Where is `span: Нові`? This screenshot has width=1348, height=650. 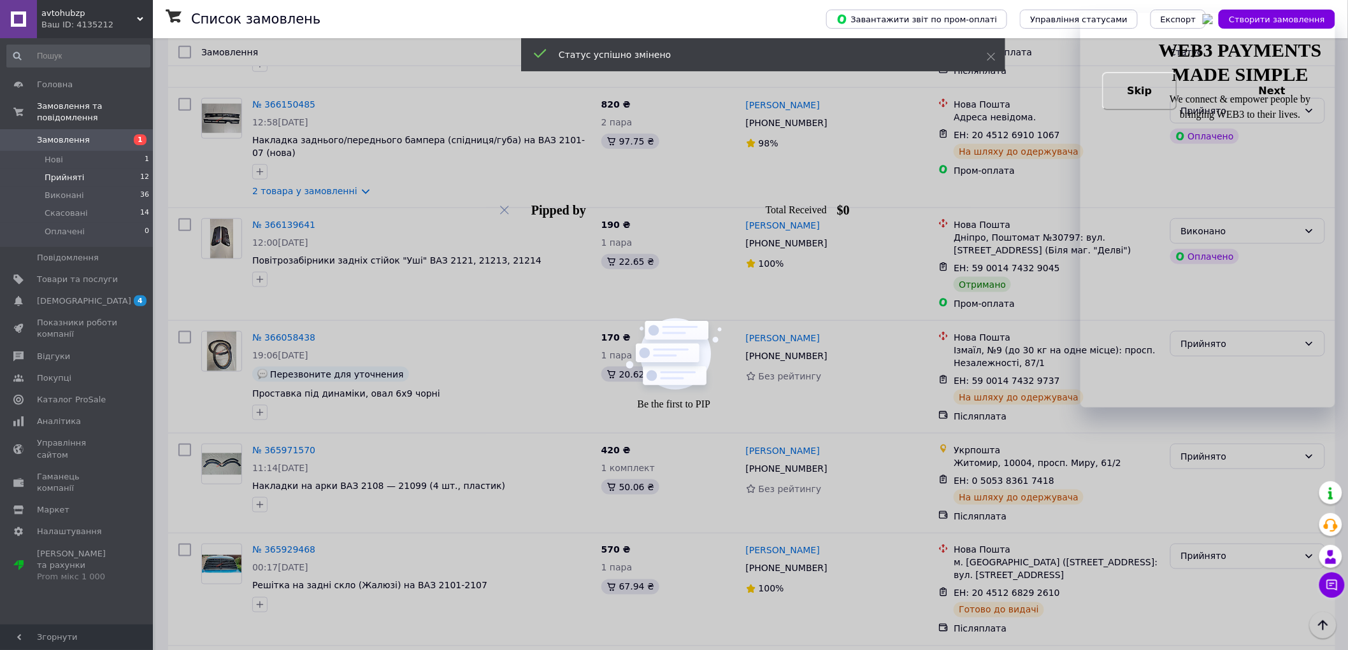
span: Нові is located at coordinates (54, 160).